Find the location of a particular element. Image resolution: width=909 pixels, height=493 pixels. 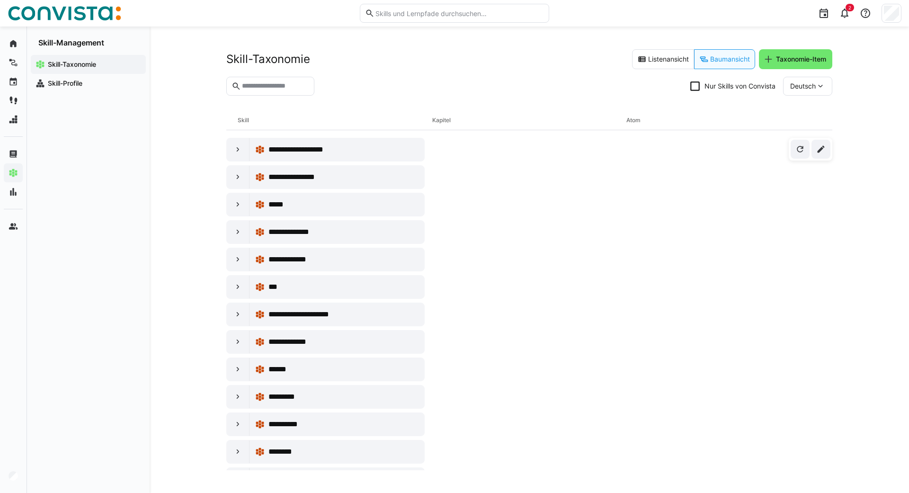

div: Skill is located at coordinates (335, 120).